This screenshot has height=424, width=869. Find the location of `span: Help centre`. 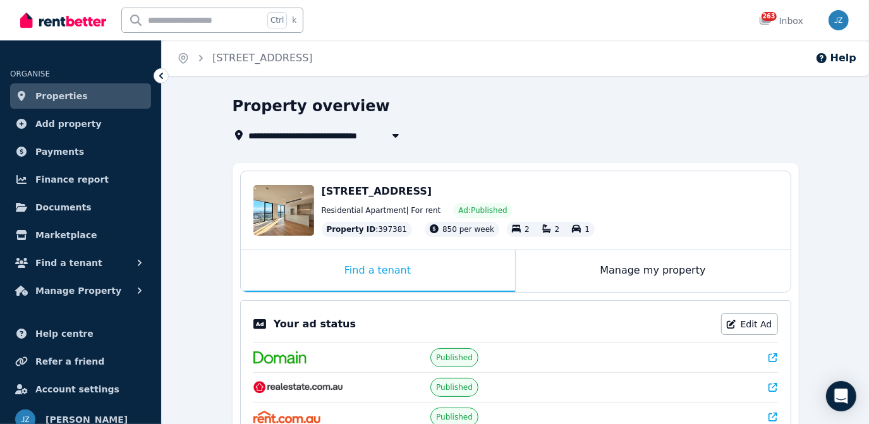

span: Help centre is located at coordinates (64, 334).